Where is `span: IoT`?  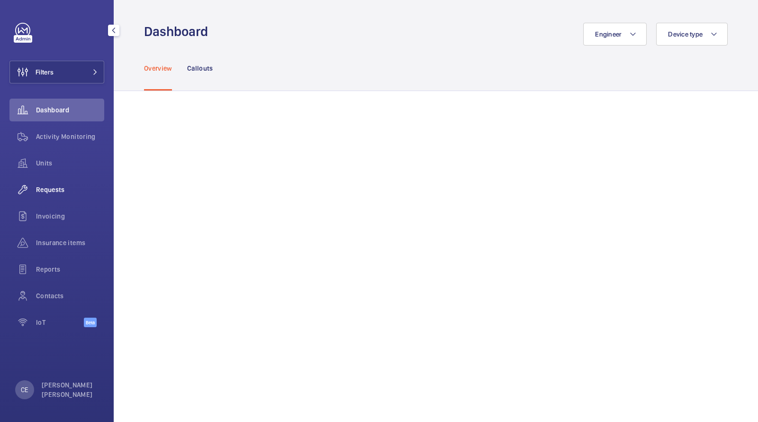
span: IoT is located at coordinates (60, 322).